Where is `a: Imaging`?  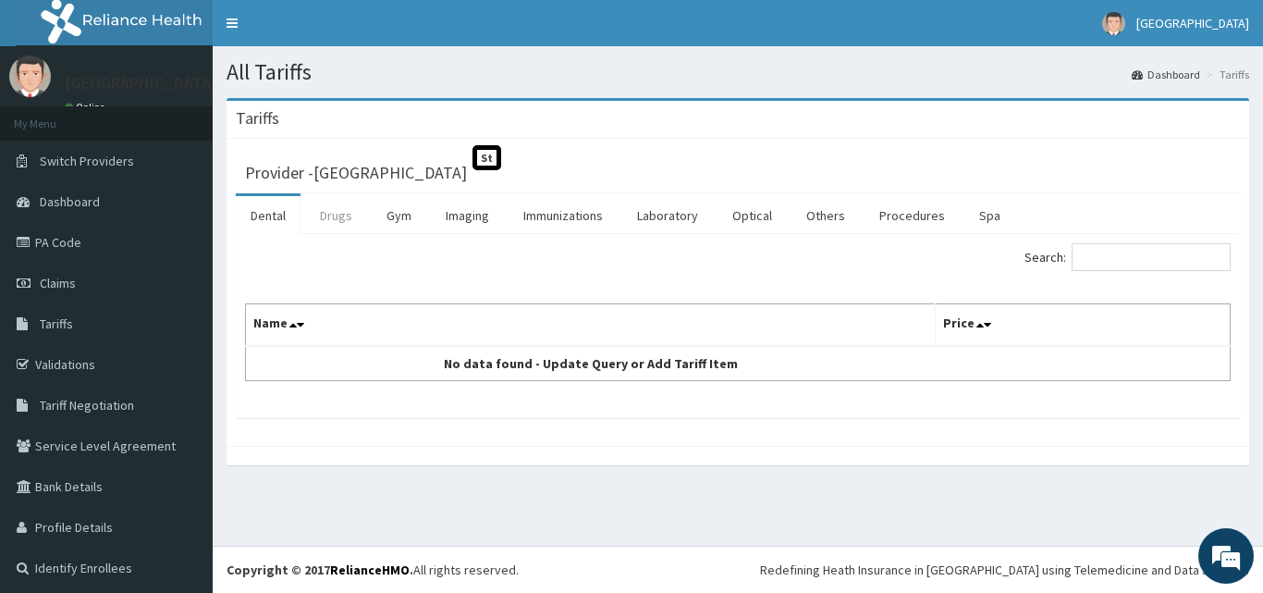
a: Imaging is located at coordinates (467, 215).